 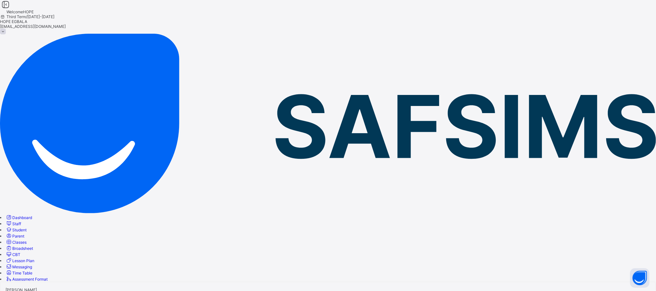 What do you see at coordinates (16, 242) in the screenshot?
I see `a: Classes` at bounding box center [16, 242].